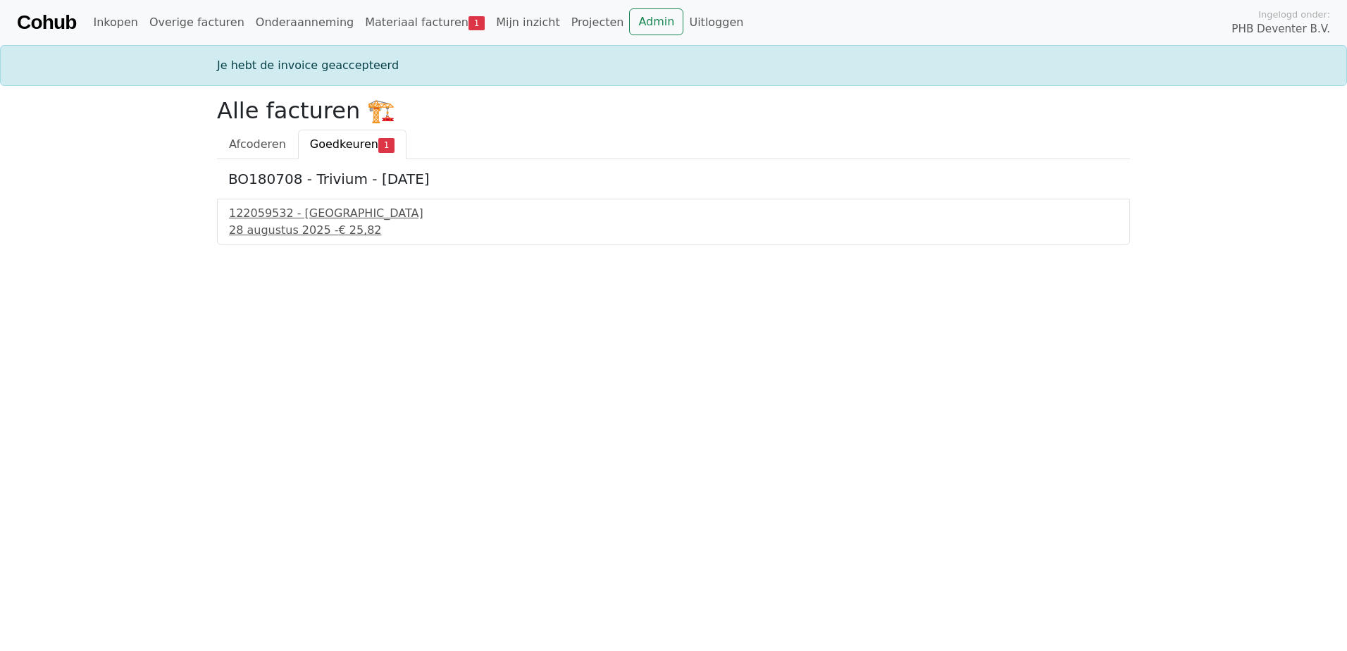 Image resolution: width=1347 pixels, height=651 pixels. I want to click on a: Goedkeuren1, so click(352, 144).